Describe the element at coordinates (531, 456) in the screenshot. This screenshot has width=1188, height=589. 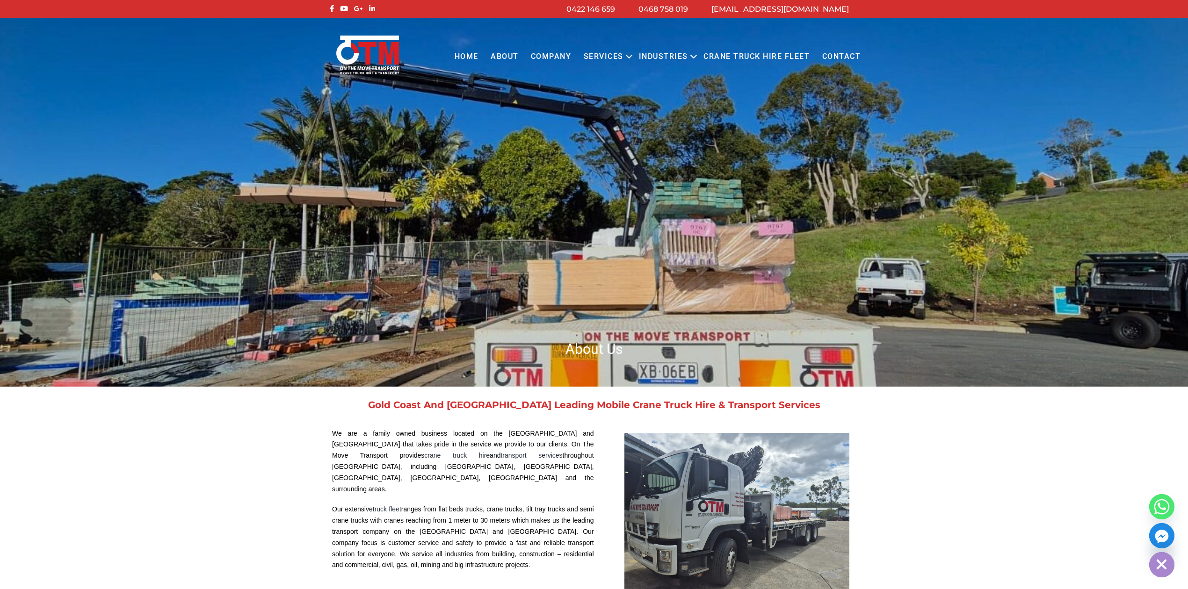
I see `a: transport services` at that location.